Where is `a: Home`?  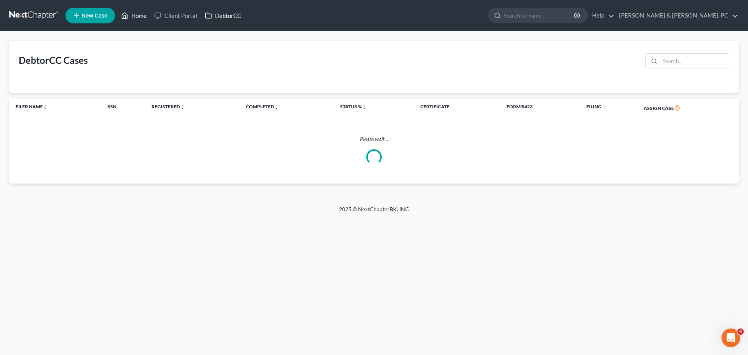
a: Home is located at coordinates (134, 16).